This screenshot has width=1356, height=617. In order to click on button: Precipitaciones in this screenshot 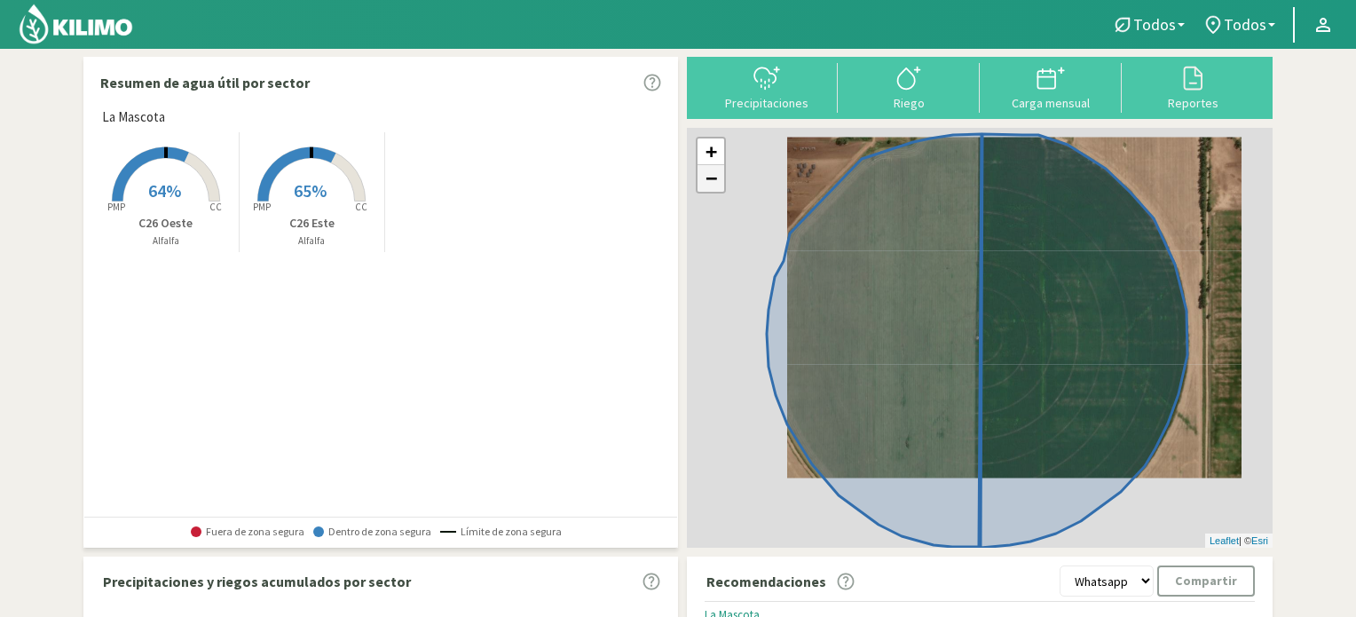, I will do `click(767, 86)`.